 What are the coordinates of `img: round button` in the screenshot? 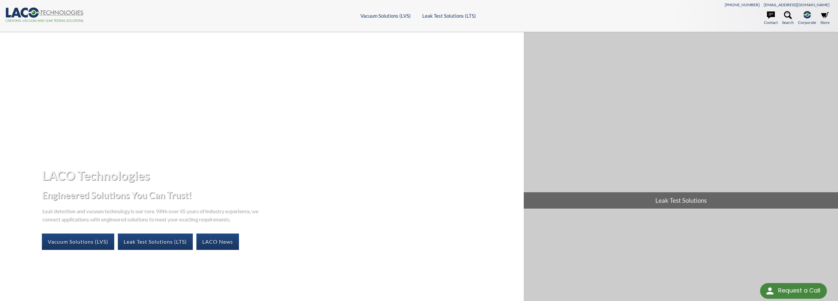 It's located at (770, 291).